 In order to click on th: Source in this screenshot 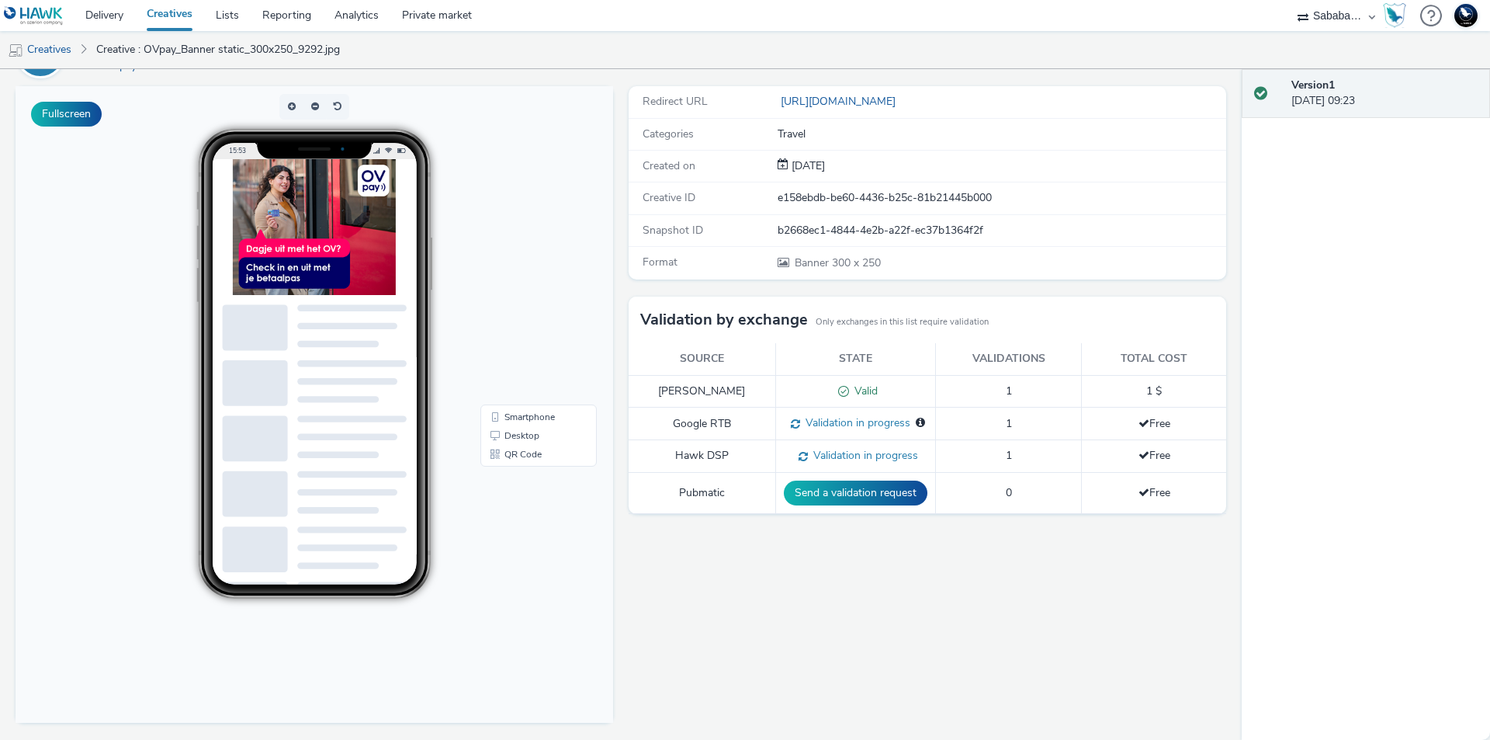, I will do `click(702, 359)`.